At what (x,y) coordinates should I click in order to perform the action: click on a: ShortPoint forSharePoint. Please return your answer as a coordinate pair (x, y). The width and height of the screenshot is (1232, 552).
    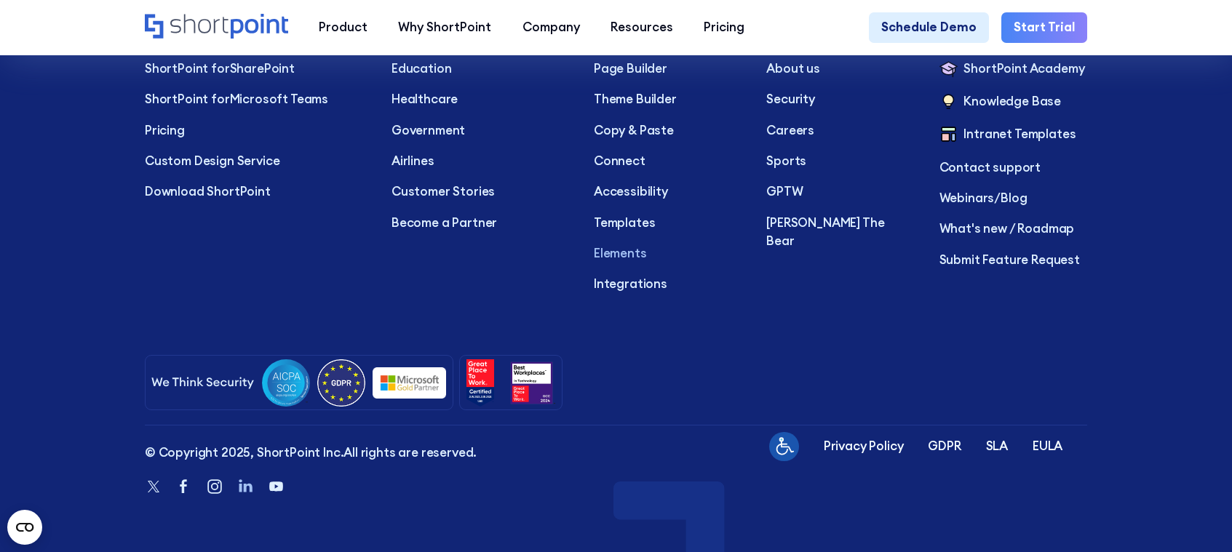
    Looking at the image, I should click on (255, 68).